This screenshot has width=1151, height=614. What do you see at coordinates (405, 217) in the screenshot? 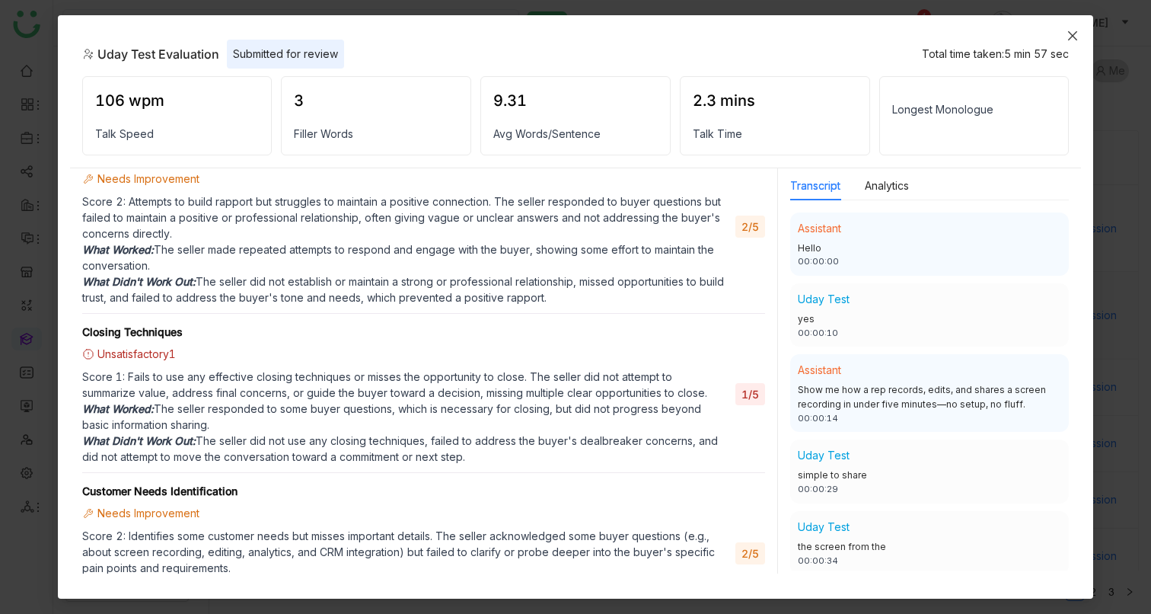
I see `p: Score 2: Attempts to build rapport but struggles to maintain a positive connection. The seller re...` at bounding box center [405, 217].